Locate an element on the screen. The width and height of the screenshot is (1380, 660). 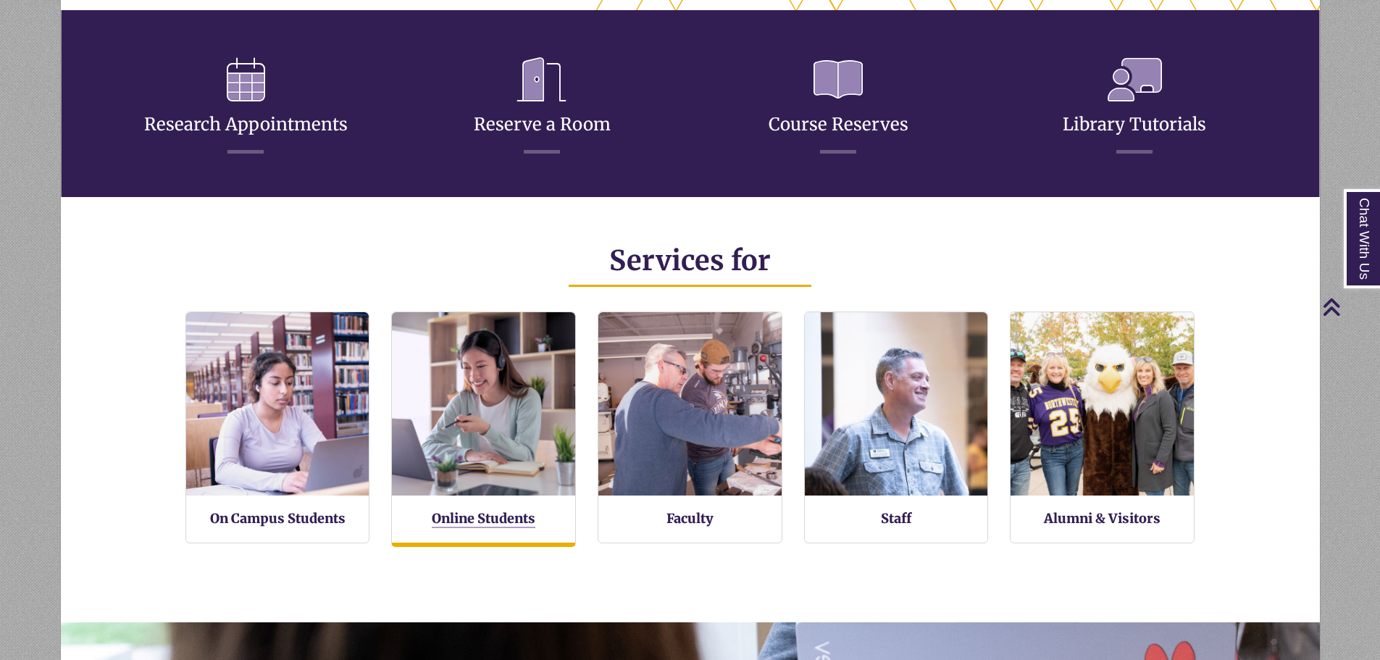
a: Research Appointments is located at coordinates (246, 106).